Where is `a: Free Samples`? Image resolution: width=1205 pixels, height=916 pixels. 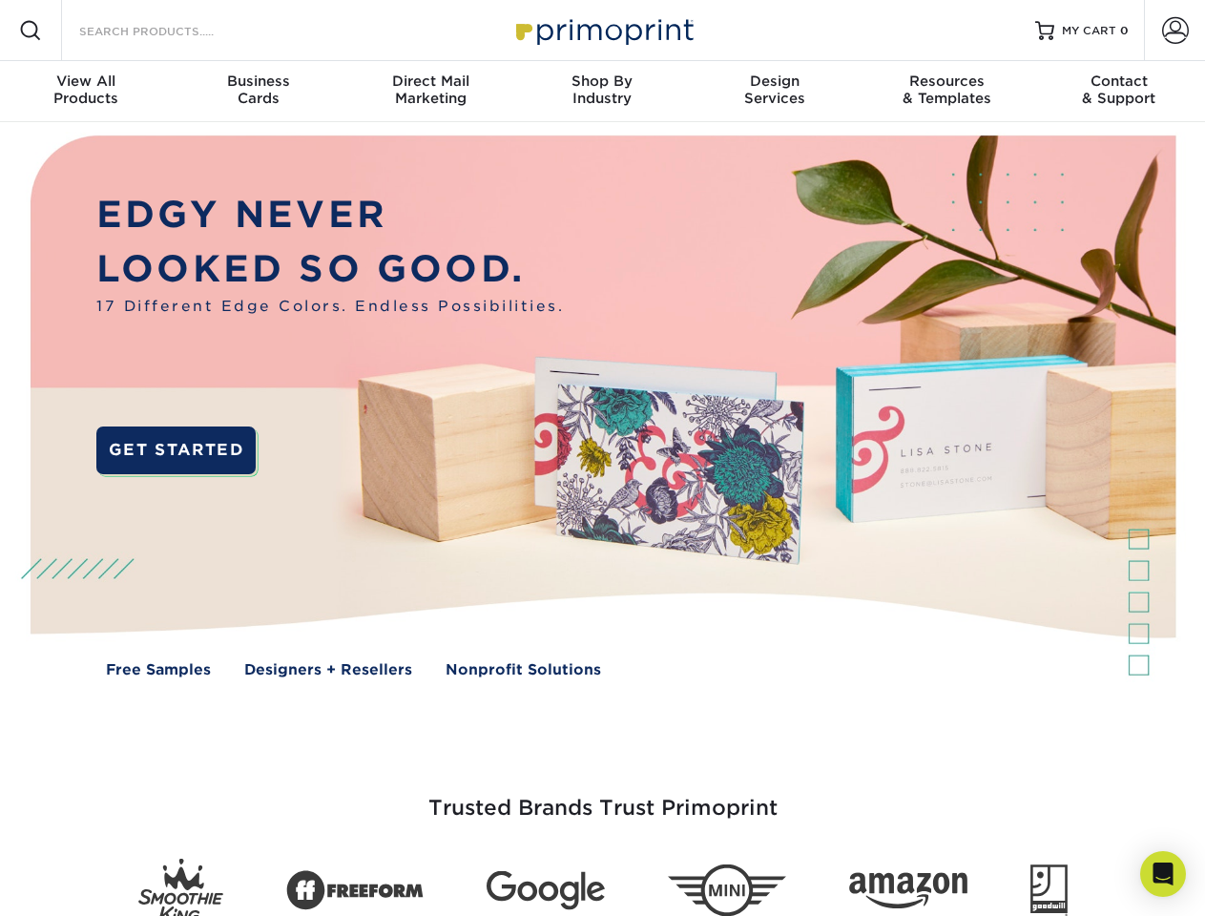
a: Free Samples is located at coordinates (158, 670).